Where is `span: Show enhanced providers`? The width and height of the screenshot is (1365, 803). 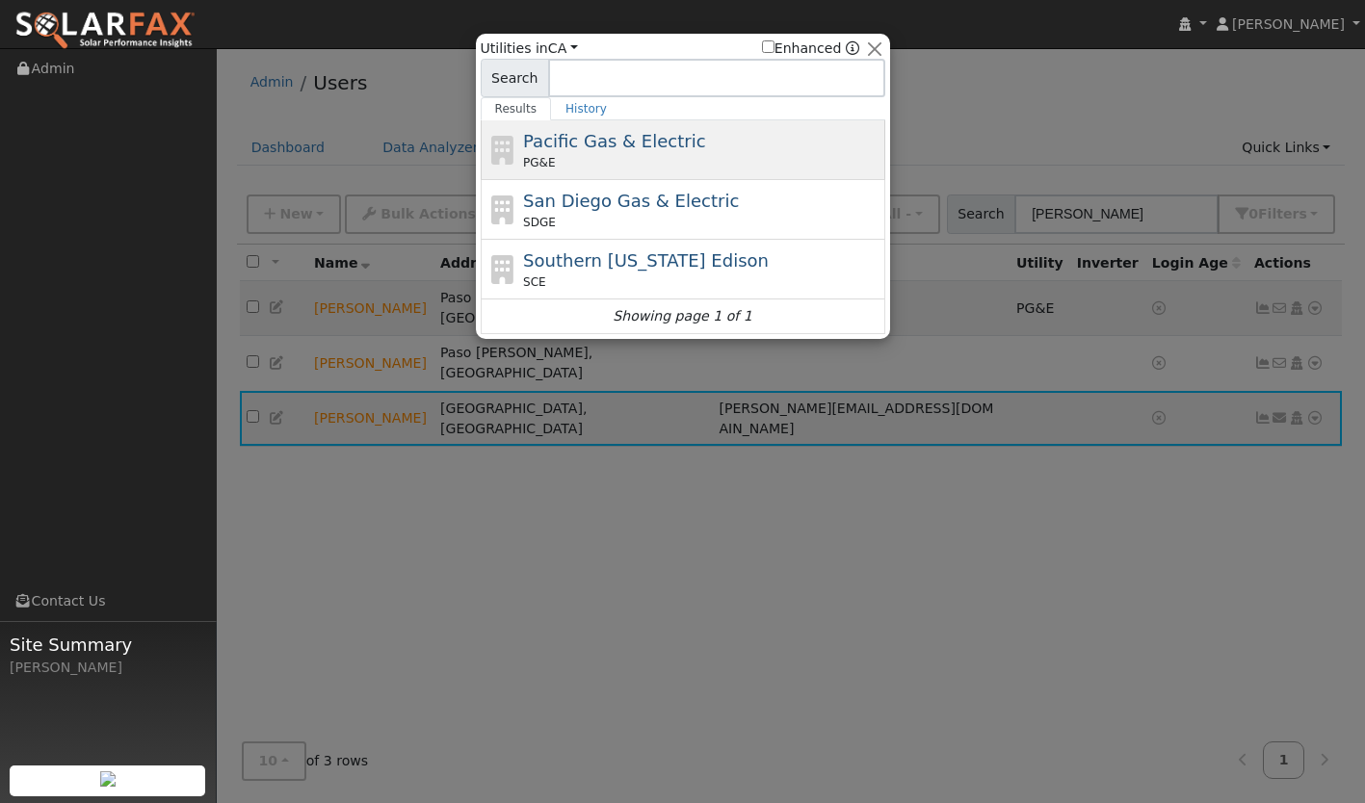
span: Show enhanced providers is located at coordinates (811, 48).